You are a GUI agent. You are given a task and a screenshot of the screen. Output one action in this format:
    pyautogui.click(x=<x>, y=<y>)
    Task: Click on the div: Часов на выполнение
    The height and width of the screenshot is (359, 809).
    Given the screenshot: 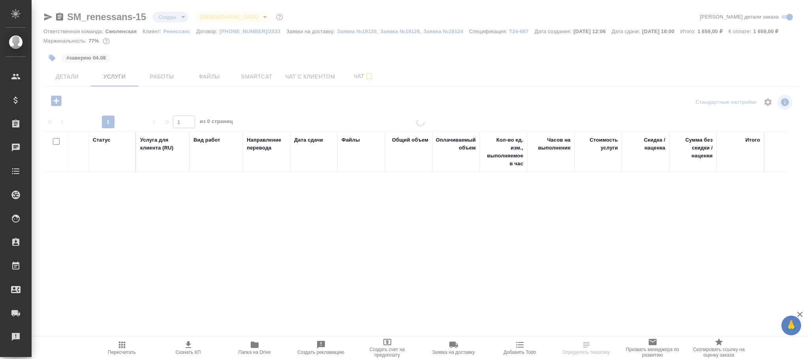 What is the action you would take?
    pyautogui.click(x=550, y=144)
    